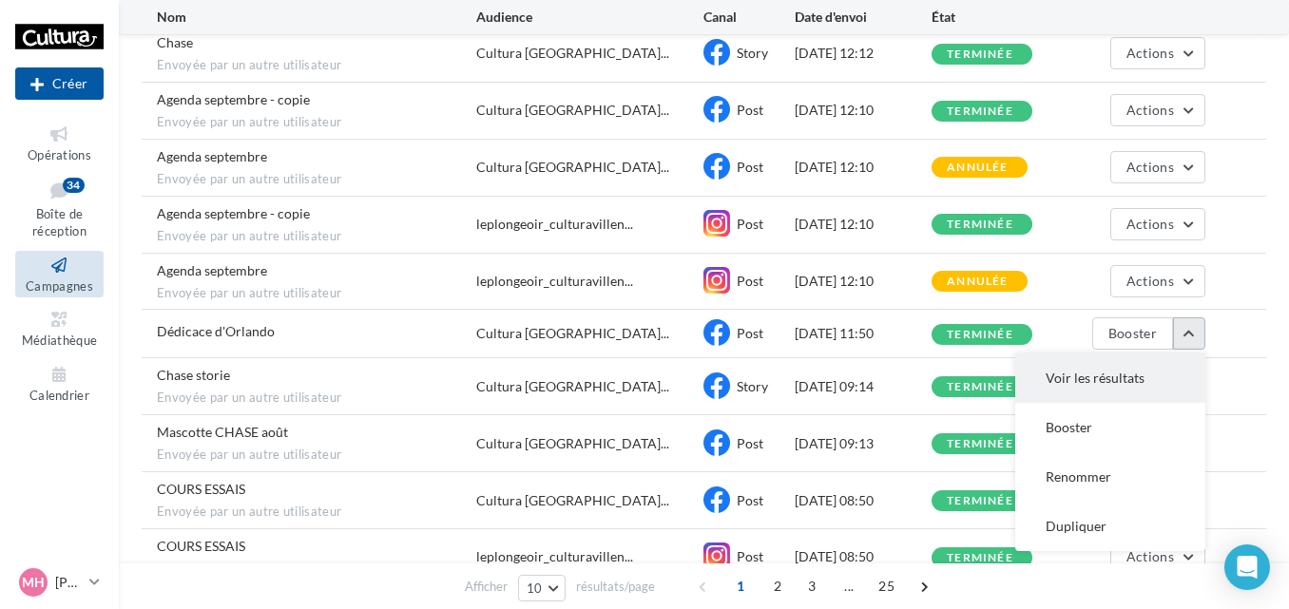 This screenshot has height=609, width=1289. Describe the element at coordinates (60, 340) in the screenshot. I see `span: Médiathèque` at that location.